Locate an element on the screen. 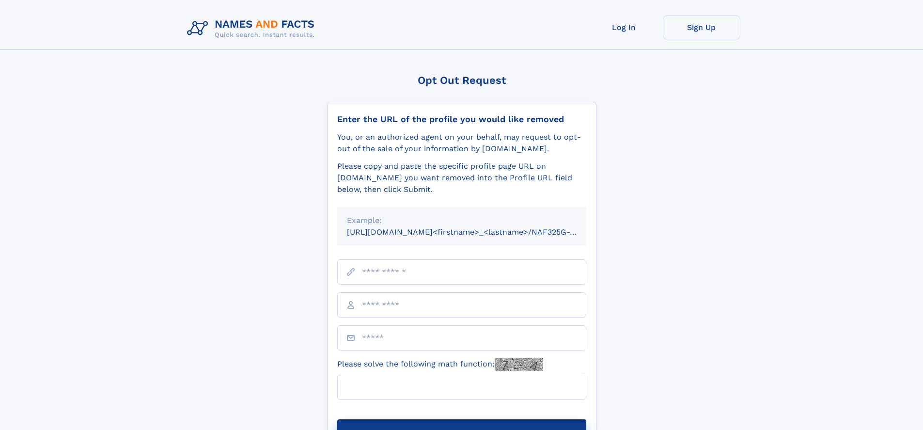 This screenshot has height=430, width=923. div: Example: is located at coordinates (462, 220).